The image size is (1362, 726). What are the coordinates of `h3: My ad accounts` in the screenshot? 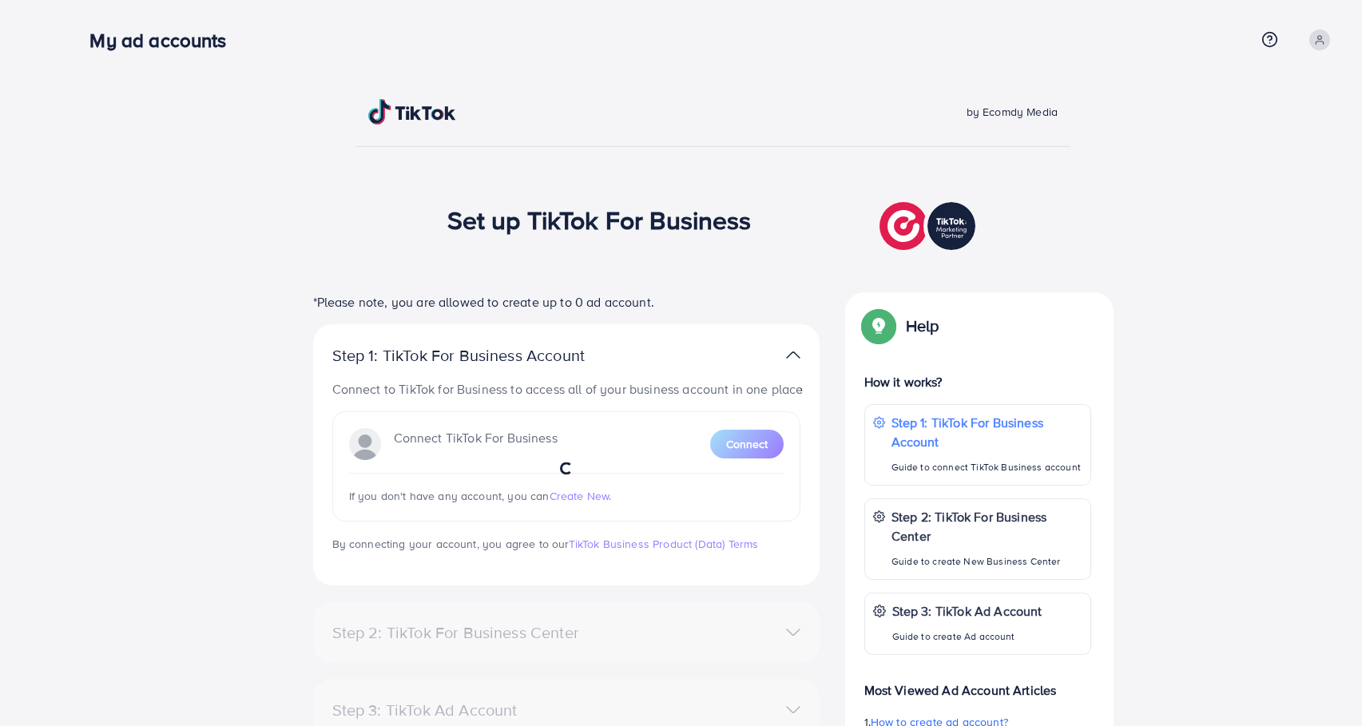 It's located at (164, 40).